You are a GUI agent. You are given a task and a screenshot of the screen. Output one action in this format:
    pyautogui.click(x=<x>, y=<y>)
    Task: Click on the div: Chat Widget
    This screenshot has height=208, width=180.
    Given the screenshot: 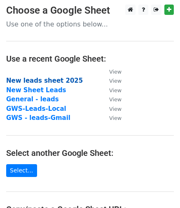 What is the action you would take?
    pyautogui.click(x=160, y=188)
    